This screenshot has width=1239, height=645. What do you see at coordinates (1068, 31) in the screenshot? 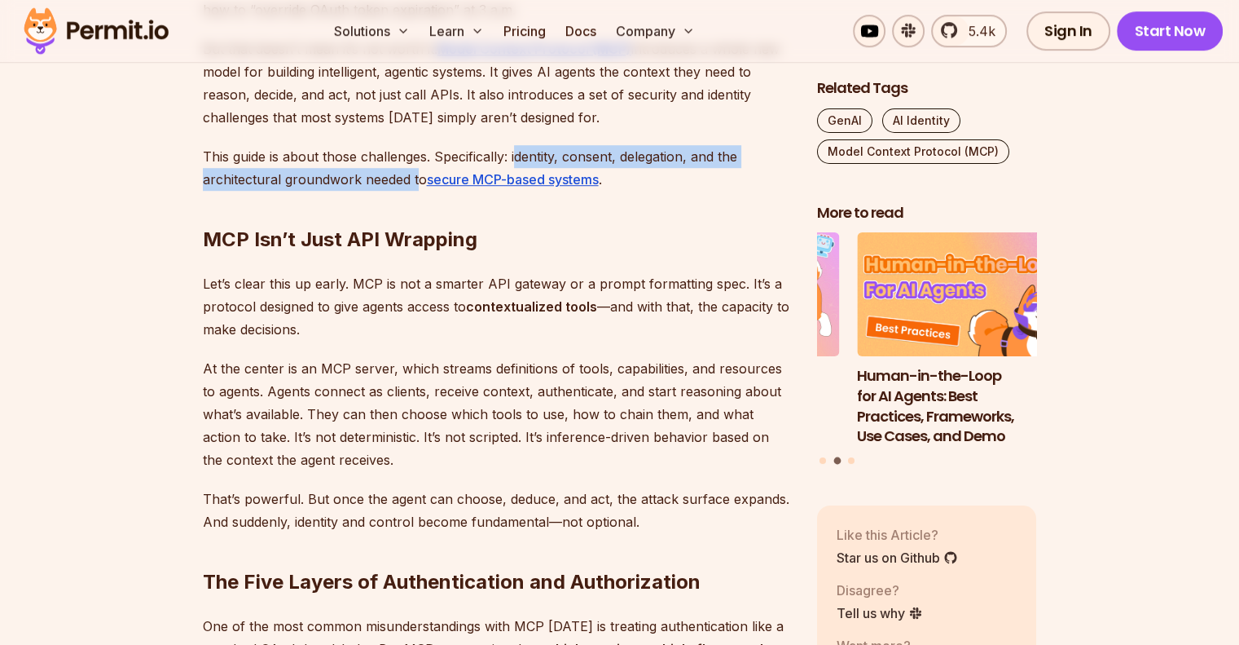
I see `a: Sign In` at bounding box center [1068, 31].